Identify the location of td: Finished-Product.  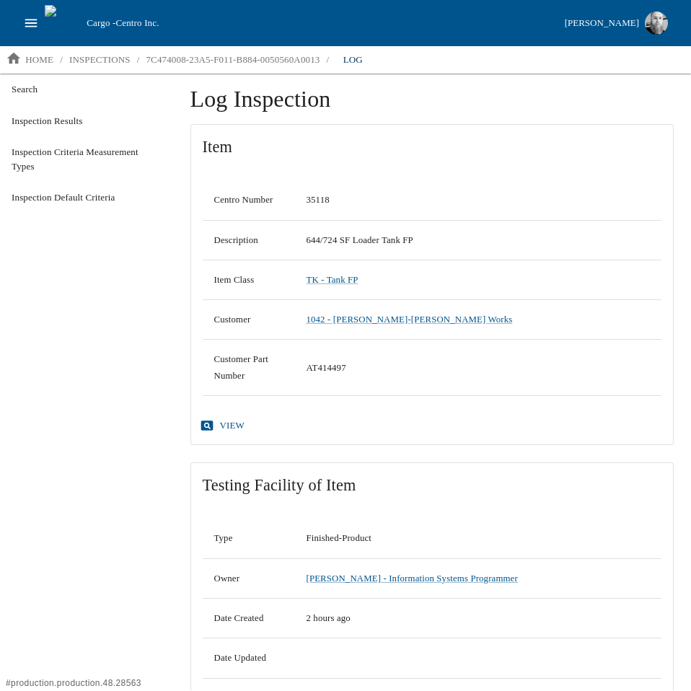
(478, 538).